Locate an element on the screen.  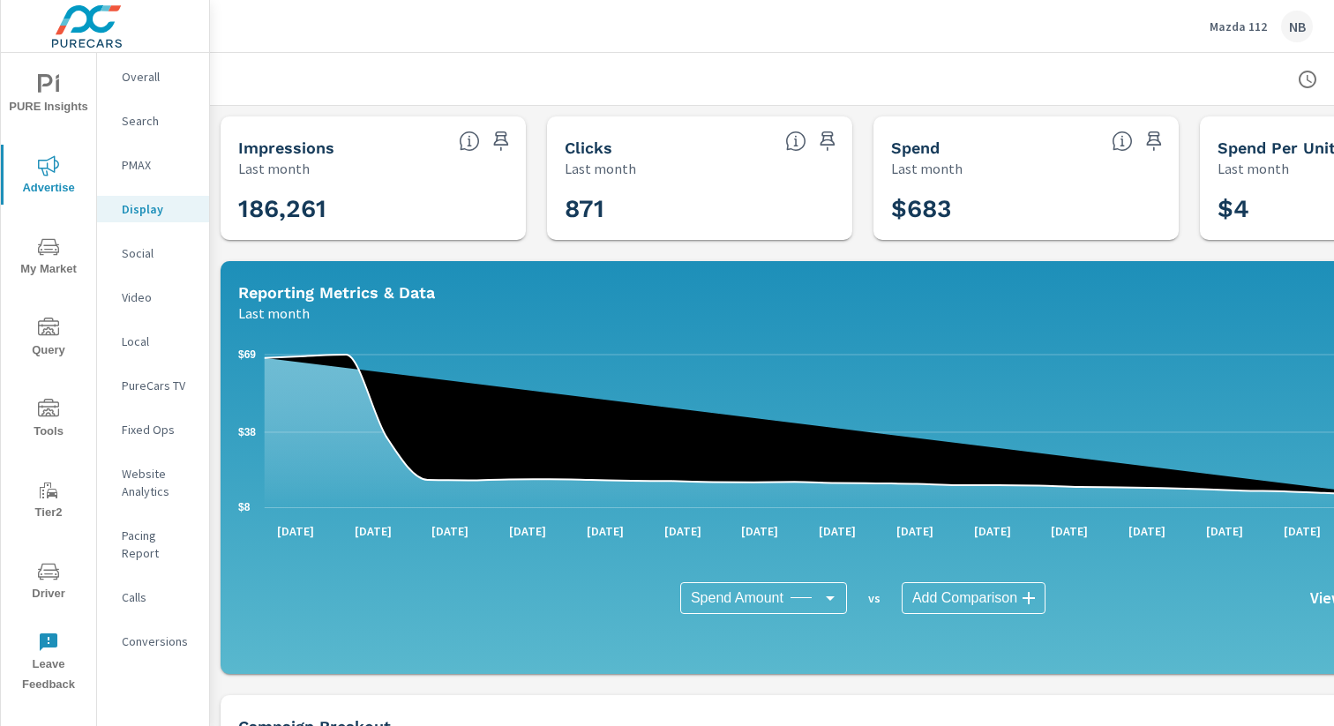
p: Conversions is located at coordinates (158, 641).